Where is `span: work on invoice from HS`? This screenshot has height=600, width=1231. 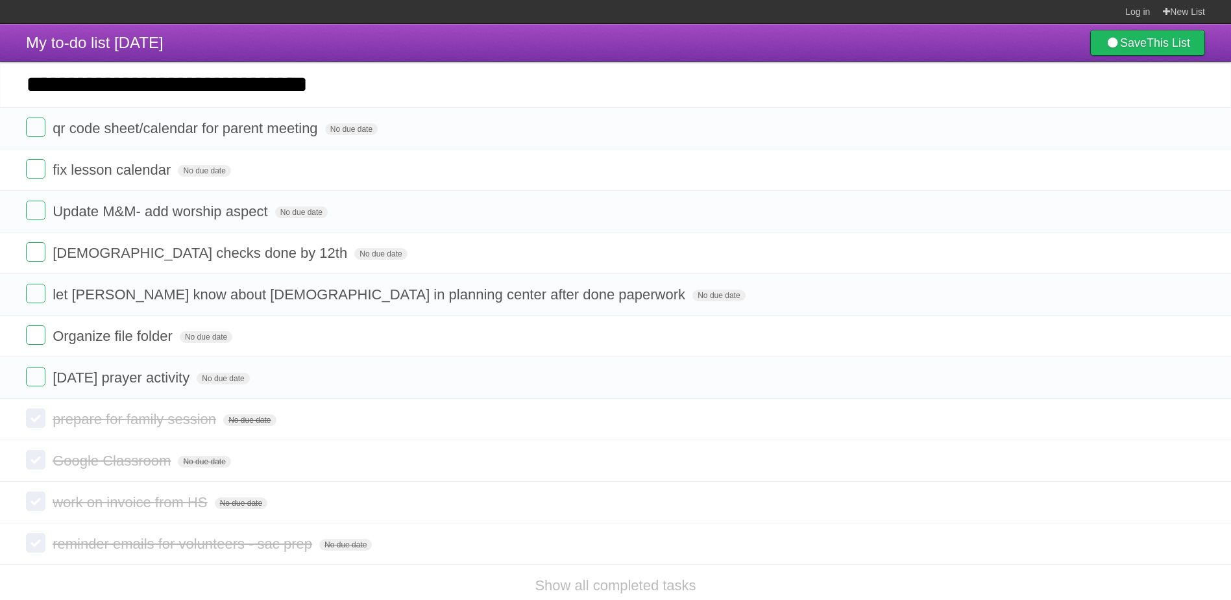
span: work on invoice from HS is located at coordinates (131, 502).